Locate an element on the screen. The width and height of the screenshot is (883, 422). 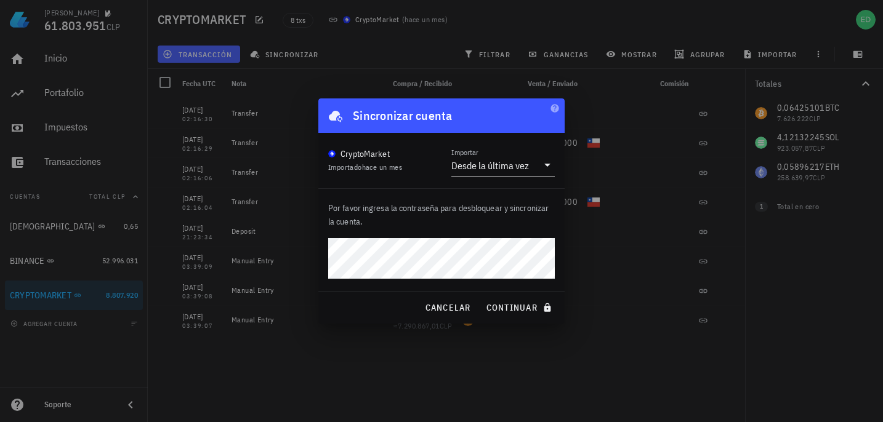
p: Por favor ingresa la contraseña para desbloquear y sincronizar la cuenta. is located at coordinates (441, 215).